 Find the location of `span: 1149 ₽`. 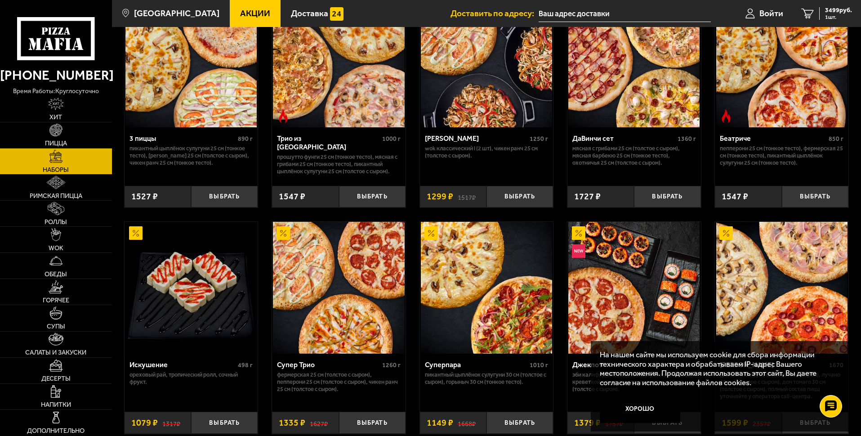

span: 1149 ₽ is located at coordinates (440, 423).